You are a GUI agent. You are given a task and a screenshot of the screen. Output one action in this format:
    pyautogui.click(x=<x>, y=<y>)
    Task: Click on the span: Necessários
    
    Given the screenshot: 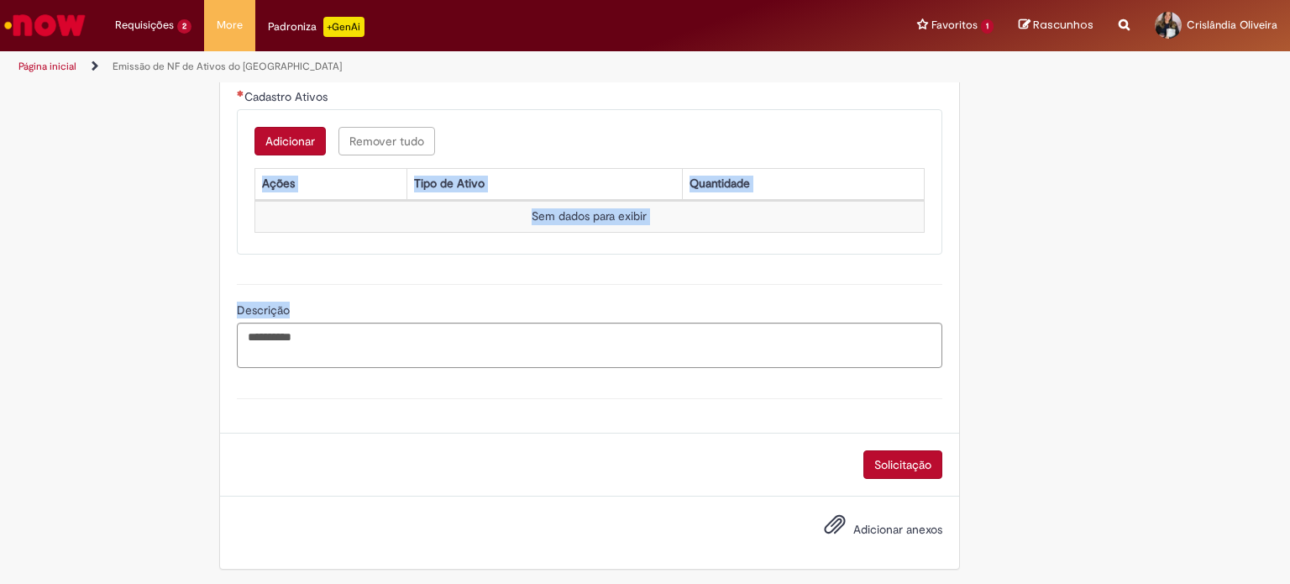 What is the action you would take?
    pyautogui.click(x=240, y=93)
    